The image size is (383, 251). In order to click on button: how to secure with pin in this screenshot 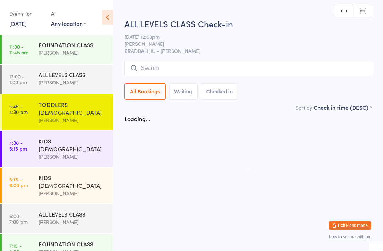, I will do `click(350, 237)`.